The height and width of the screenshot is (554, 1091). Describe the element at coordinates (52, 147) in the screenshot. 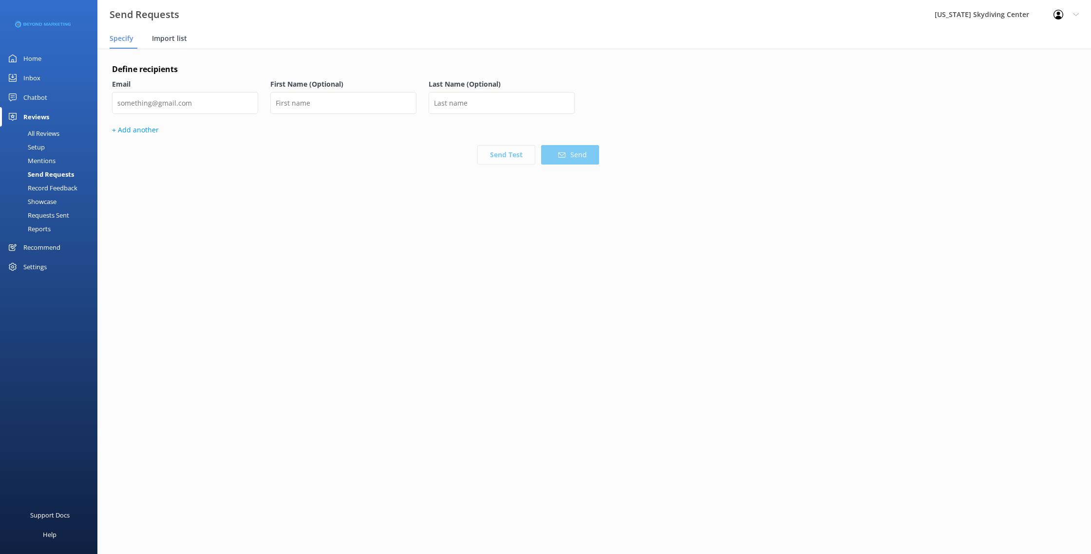

I see `a: Setup` at that location.